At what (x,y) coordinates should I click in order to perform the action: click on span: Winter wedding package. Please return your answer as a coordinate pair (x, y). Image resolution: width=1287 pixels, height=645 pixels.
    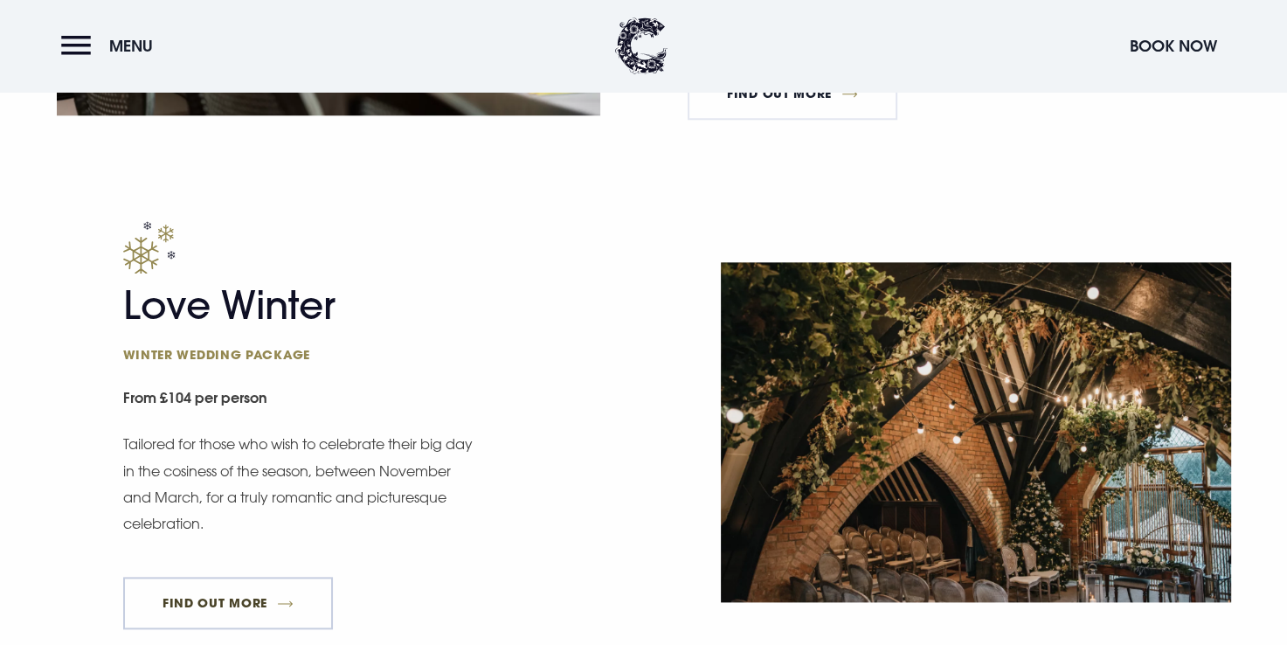
    Looking at the image, I should click on (293, 354).